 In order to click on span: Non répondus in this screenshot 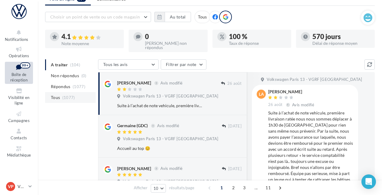, I will do `click(65, 76)`.